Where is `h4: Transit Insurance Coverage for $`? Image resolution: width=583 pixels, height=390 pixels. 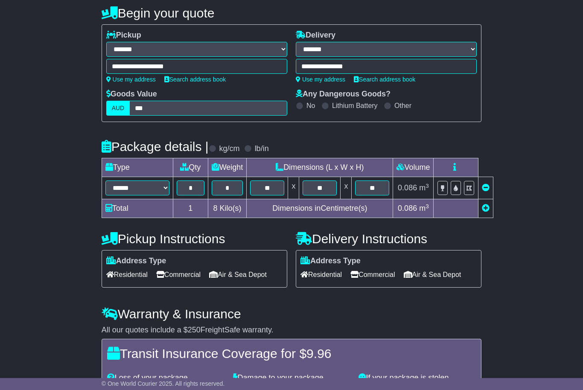
h4: Transit Insurance Coverage for $ is located at coordinates (292, 353).